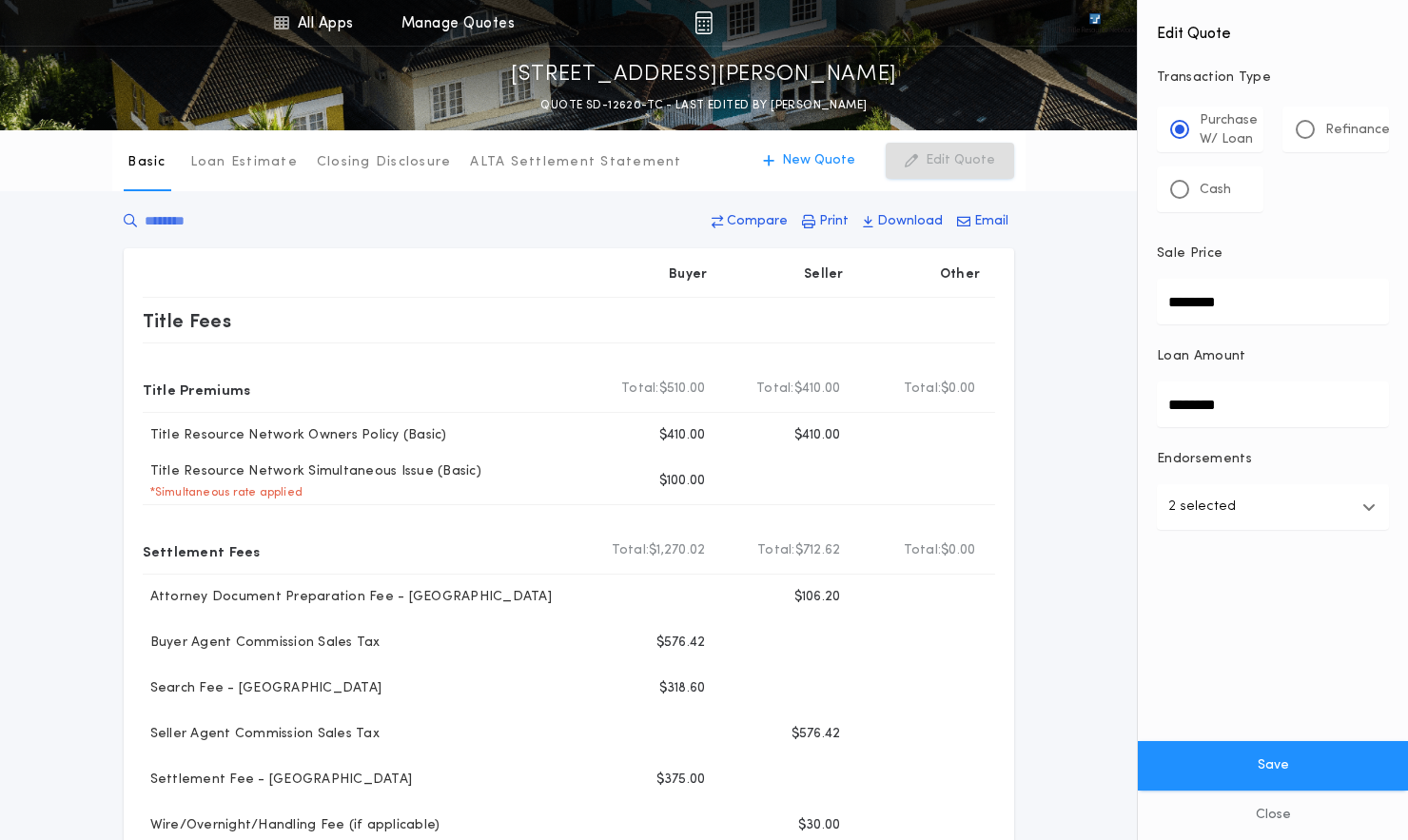 The height and width of the screenshot is (840, 1408). I want to click on p: New Quote, so click(818, 161).